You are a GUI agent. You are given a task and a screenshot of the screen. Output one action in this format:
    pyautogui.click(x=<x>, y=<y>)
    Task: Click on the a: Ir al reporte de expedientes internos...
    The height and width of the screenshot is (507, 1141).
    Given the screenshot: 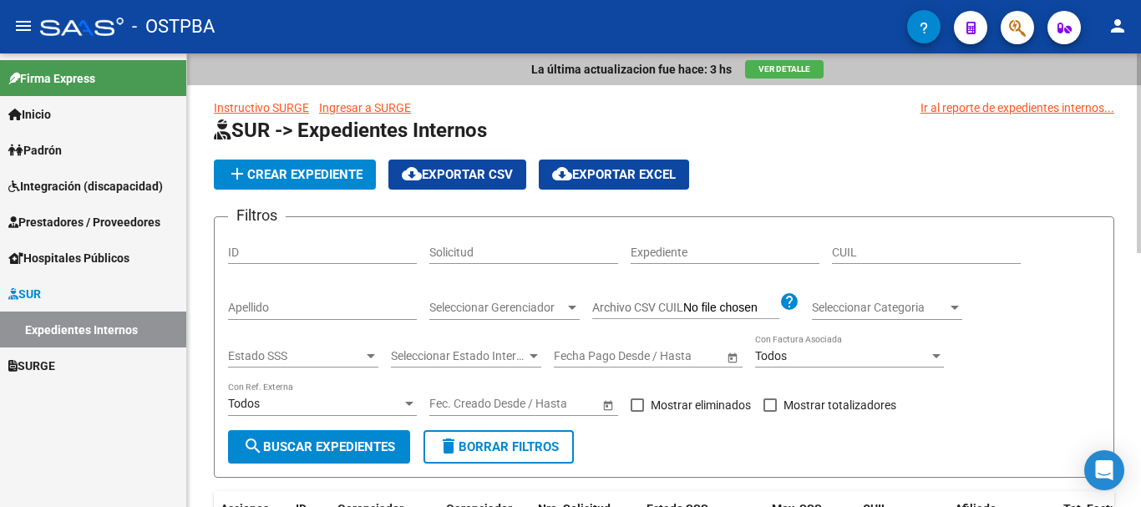 What is the action you would take?
    pyautogui.click(x=1017, y=108)
    